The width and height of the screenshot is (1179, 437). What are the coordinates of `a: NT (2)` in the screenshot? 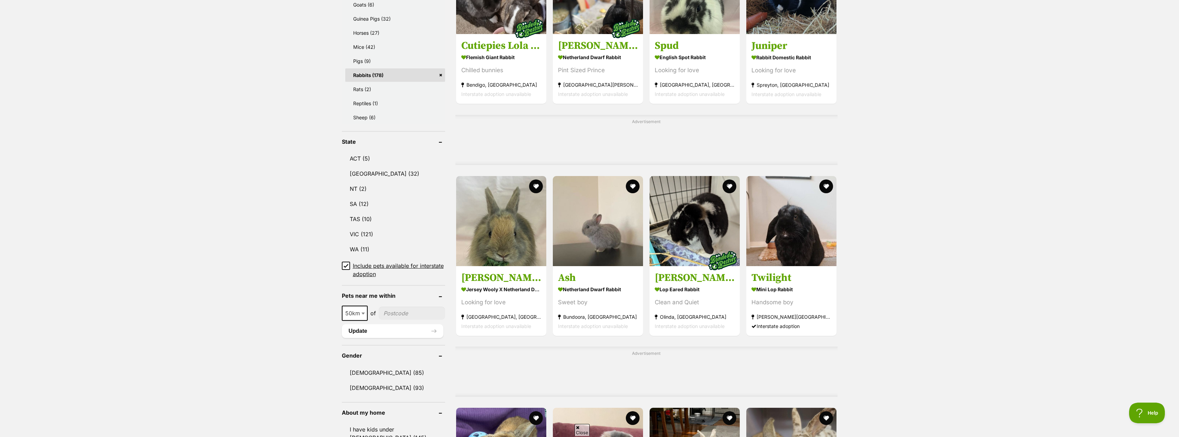 It's located at (393, 189).